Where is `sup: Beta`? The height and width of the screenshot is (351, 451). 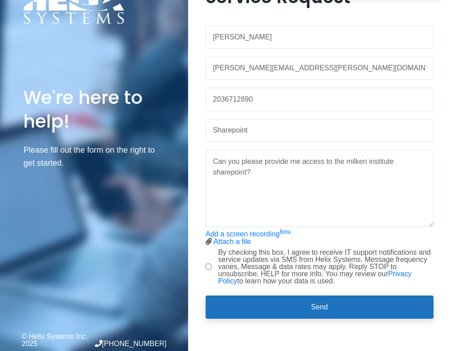
sup: Beta is located at coordinates (285, 232).